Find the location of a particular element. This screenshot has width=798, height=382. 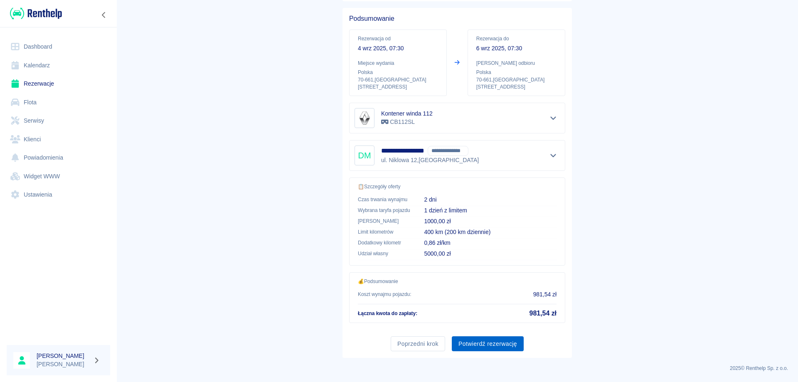

p: 💰 Podsumowanie is located at coordinates (457, 282).